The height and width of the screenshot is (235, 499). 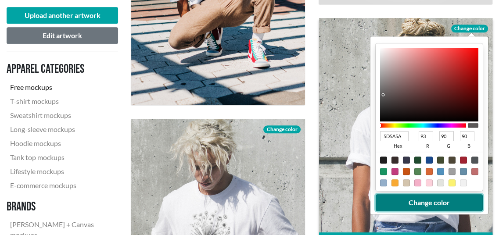 What do you see at coordinates (406, 172) in the screenshot?
I see `div: #c85313` at bounding box center [406, 172].